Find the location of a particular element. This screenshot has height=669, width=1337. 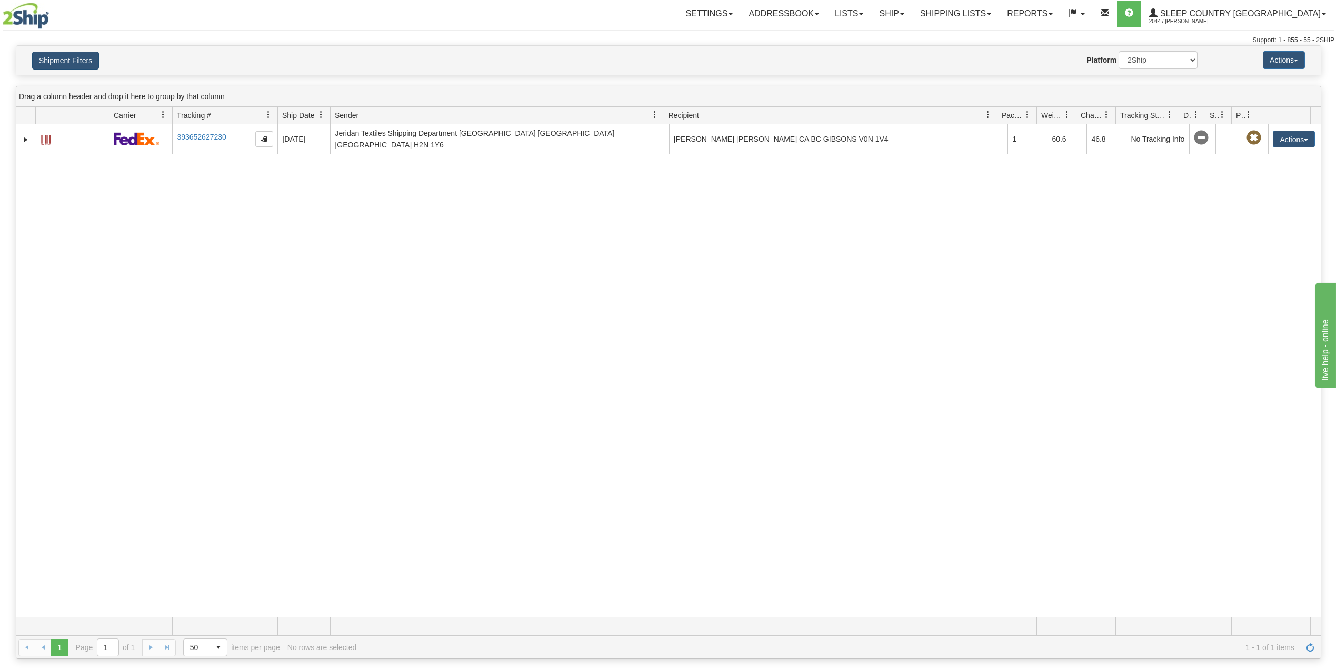

span: Shipment Issues is located at coordinates (1214, 115).